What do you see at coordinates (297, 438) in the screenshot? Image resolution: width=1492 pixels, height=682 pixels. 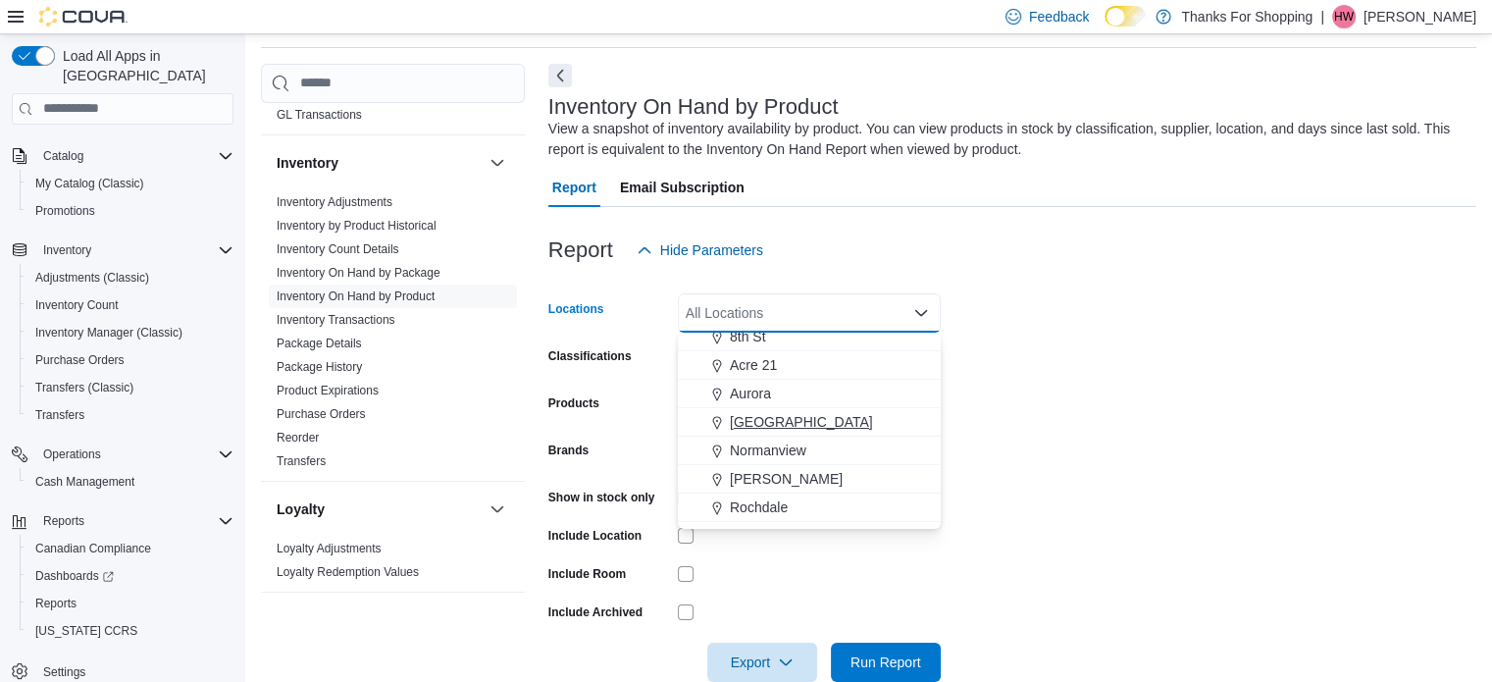 I see `span: Reorder` at bounding box center [297, 438].